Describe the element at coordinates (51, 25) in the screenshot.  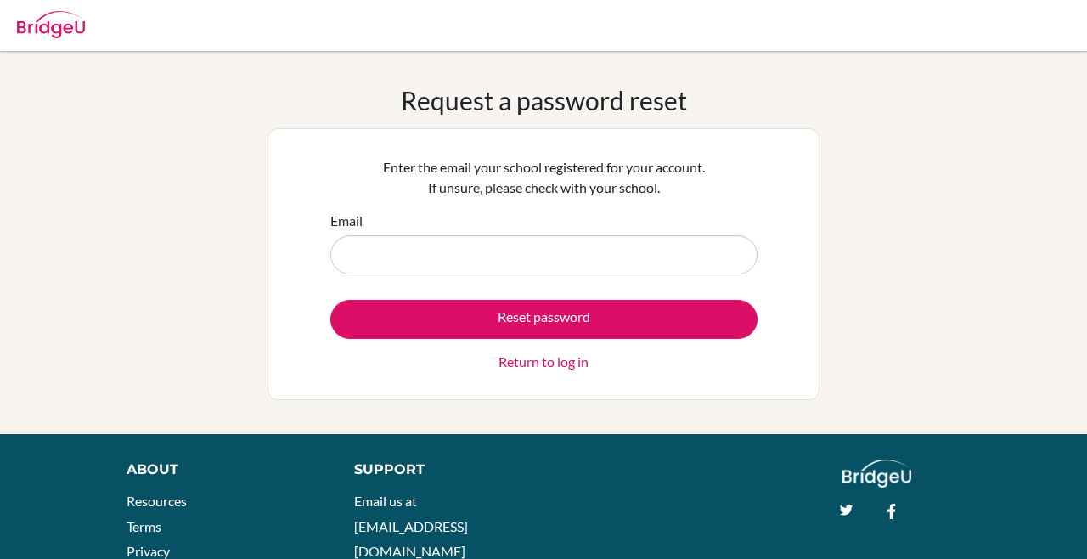
I see `img: Bridge-U` at that location.